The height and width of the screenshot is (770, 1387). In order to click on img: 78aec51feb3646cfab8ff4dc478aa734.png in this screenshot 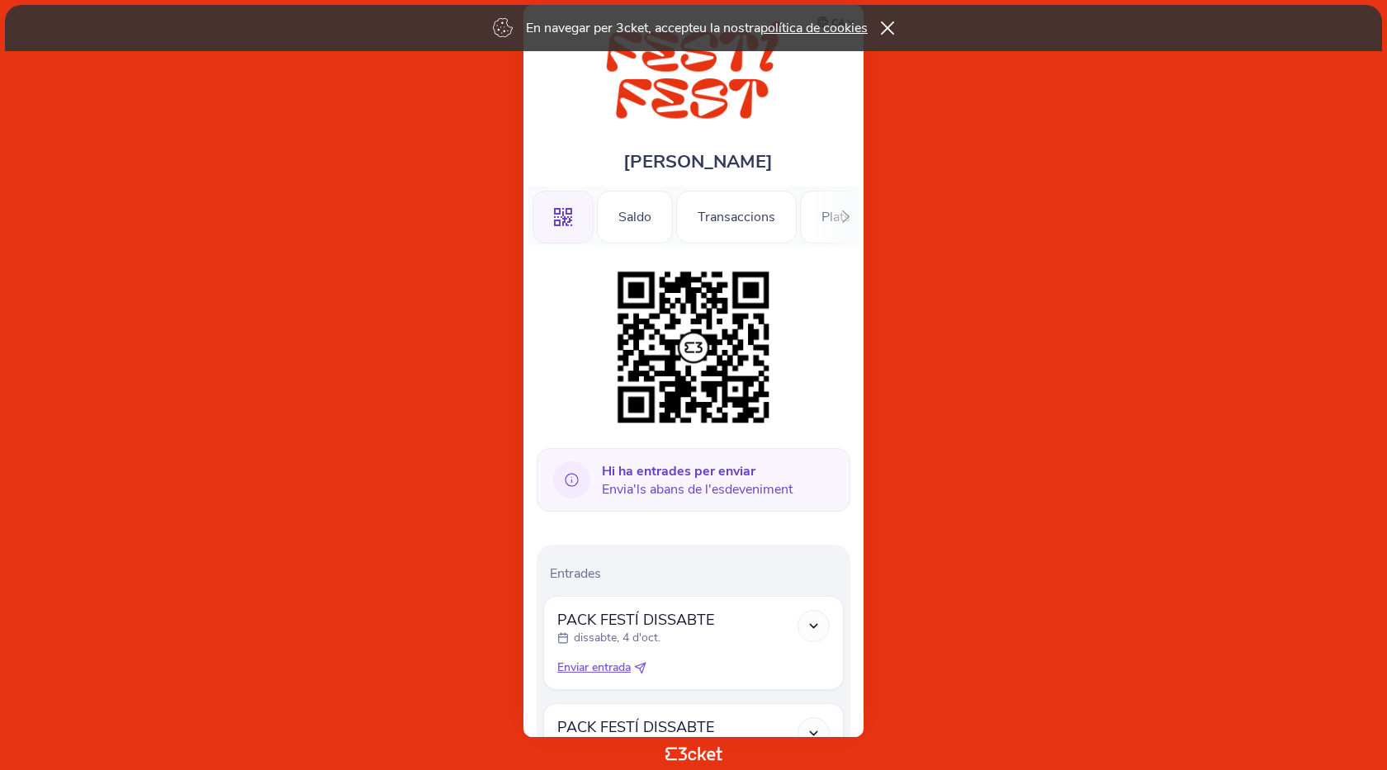, I will do `click(694, 348)`.